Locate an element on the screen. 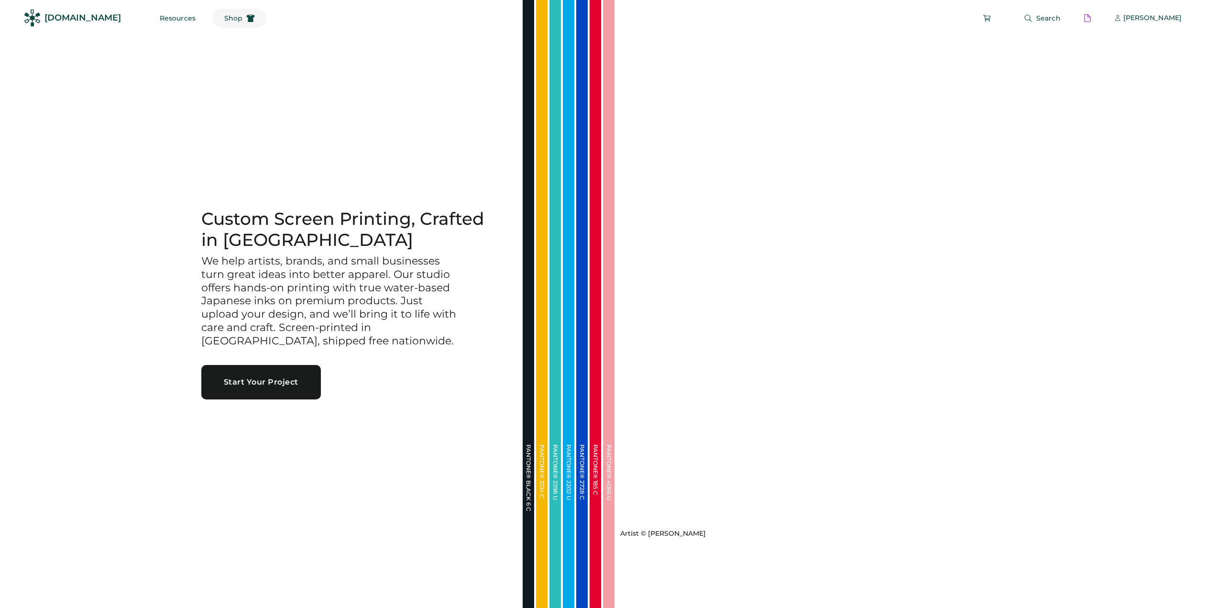  button: Search is located at coordinates (1042, 18).